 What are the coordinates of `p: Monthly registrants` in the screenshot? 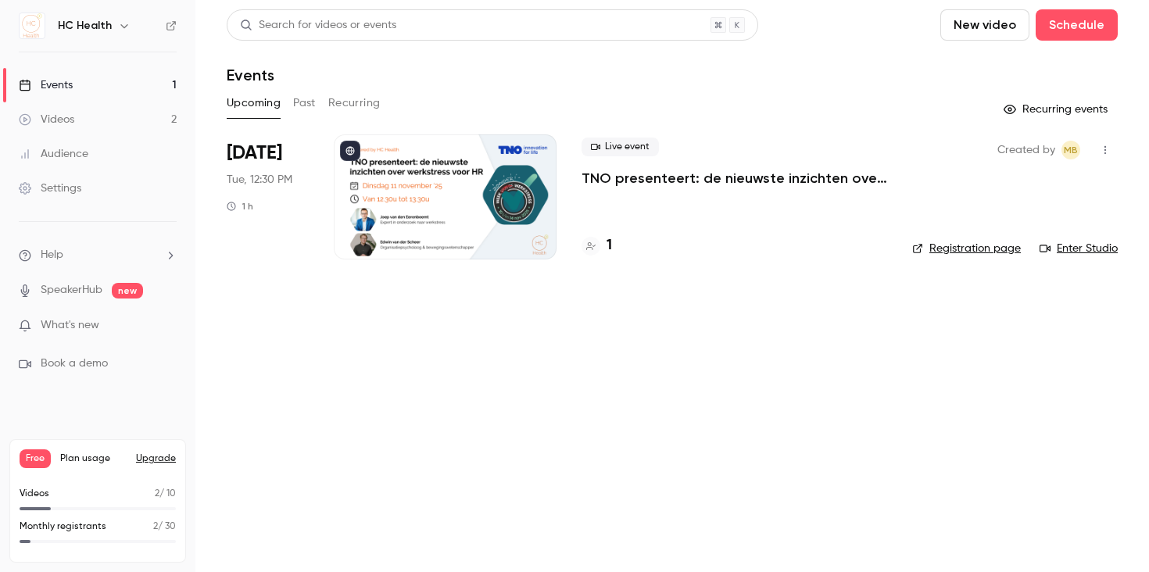 It's located at (63, 527).